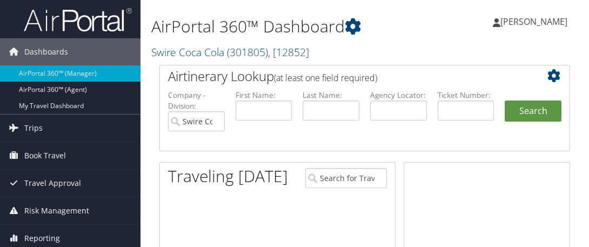 The image size is (589, 247). Describe the element at coordinates (230, 52) in the screenshot. I see `a: Swire Coca Cola` at that location.